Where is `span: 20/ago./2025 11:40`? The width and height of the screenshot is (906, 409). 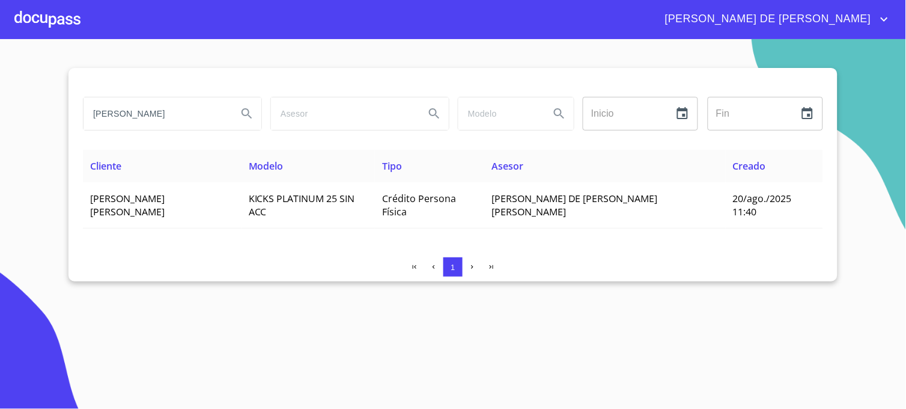 span: 20/ago./2025 11:40 is located at coordinates (763, 205).